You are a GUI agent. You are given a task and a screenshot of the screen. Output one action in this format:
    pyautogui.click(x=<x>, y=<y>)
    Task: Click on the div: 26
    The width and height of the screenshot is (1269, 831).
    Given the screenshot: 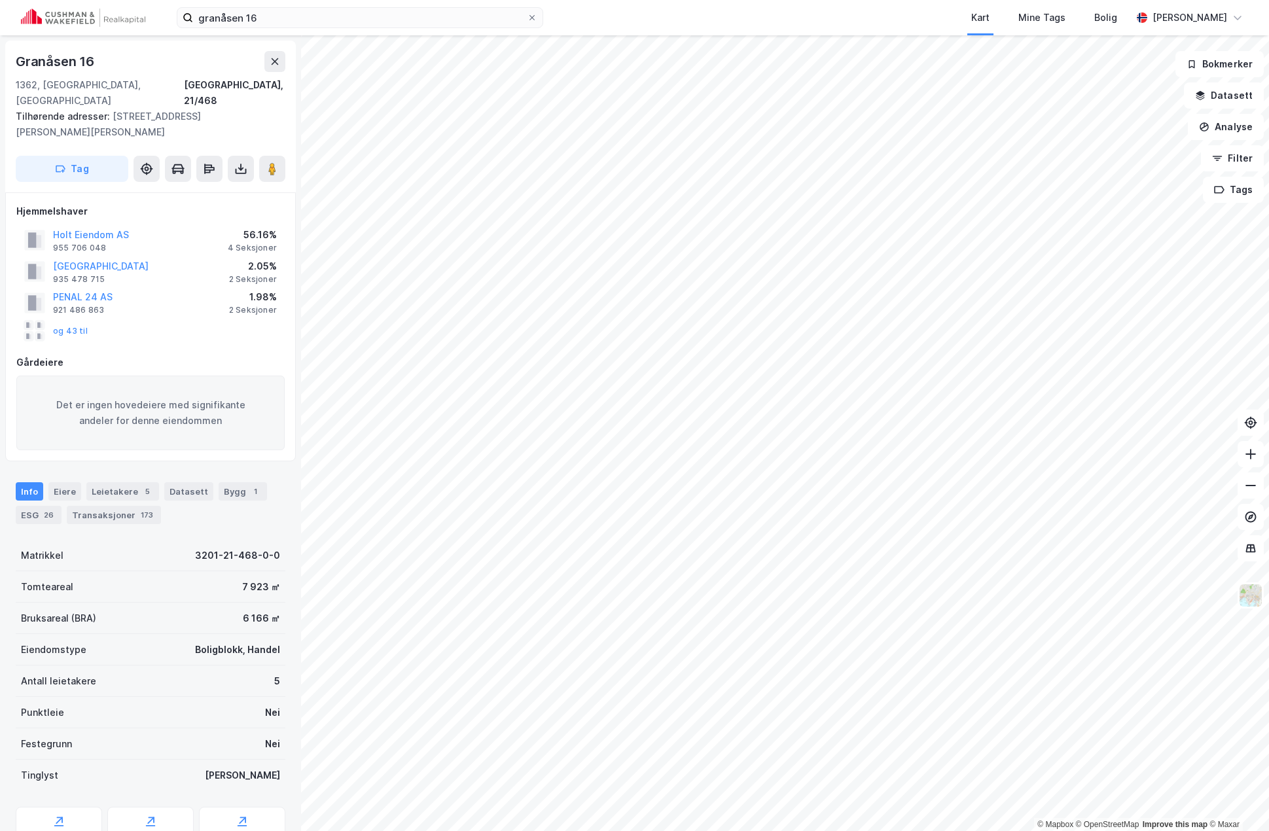 What is the action you would take?
    pyautogui.click(x=48, y=515)
    